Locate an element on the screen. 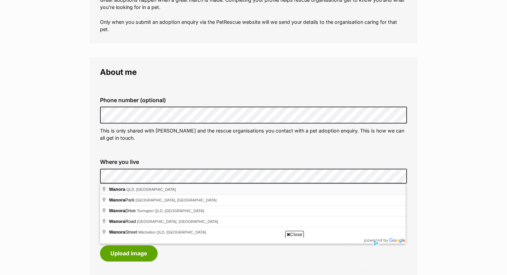  label: Phone number (optional) is located at coordinates (253, 100).